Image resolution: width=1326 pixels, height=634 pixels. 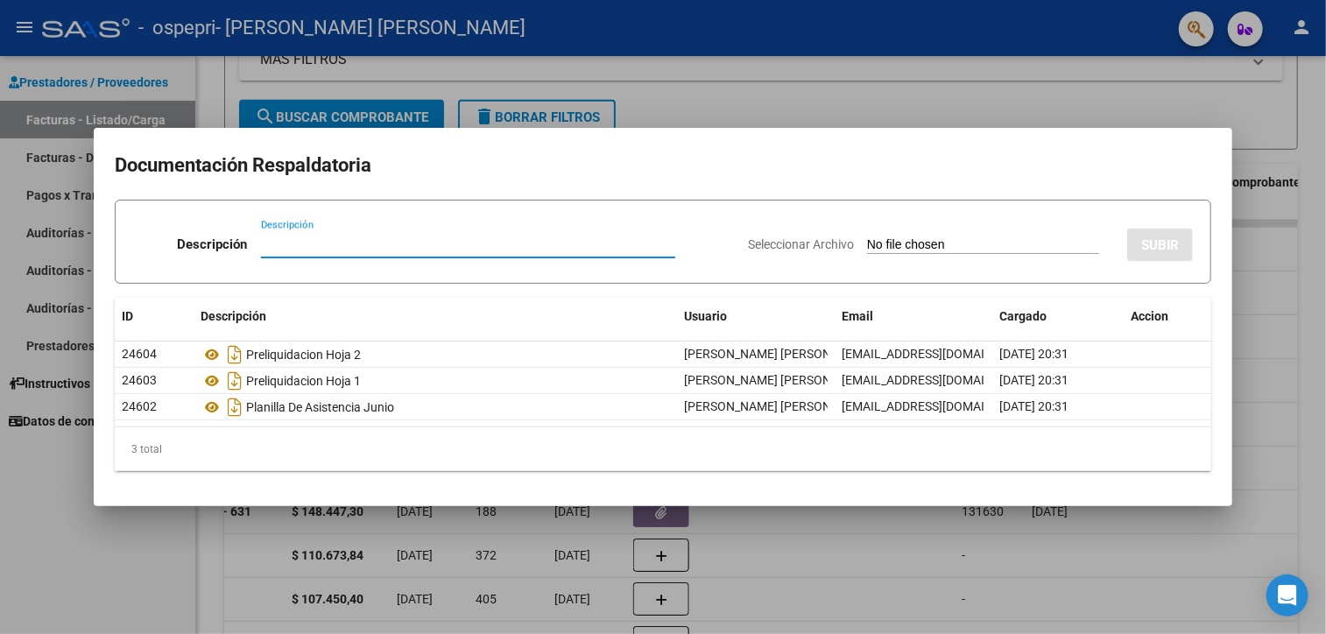 What do you see at coordinates (435, 316) in the screenshot?
I see `datatable-header-cell: Descripción` at bounding box center [435, 316].